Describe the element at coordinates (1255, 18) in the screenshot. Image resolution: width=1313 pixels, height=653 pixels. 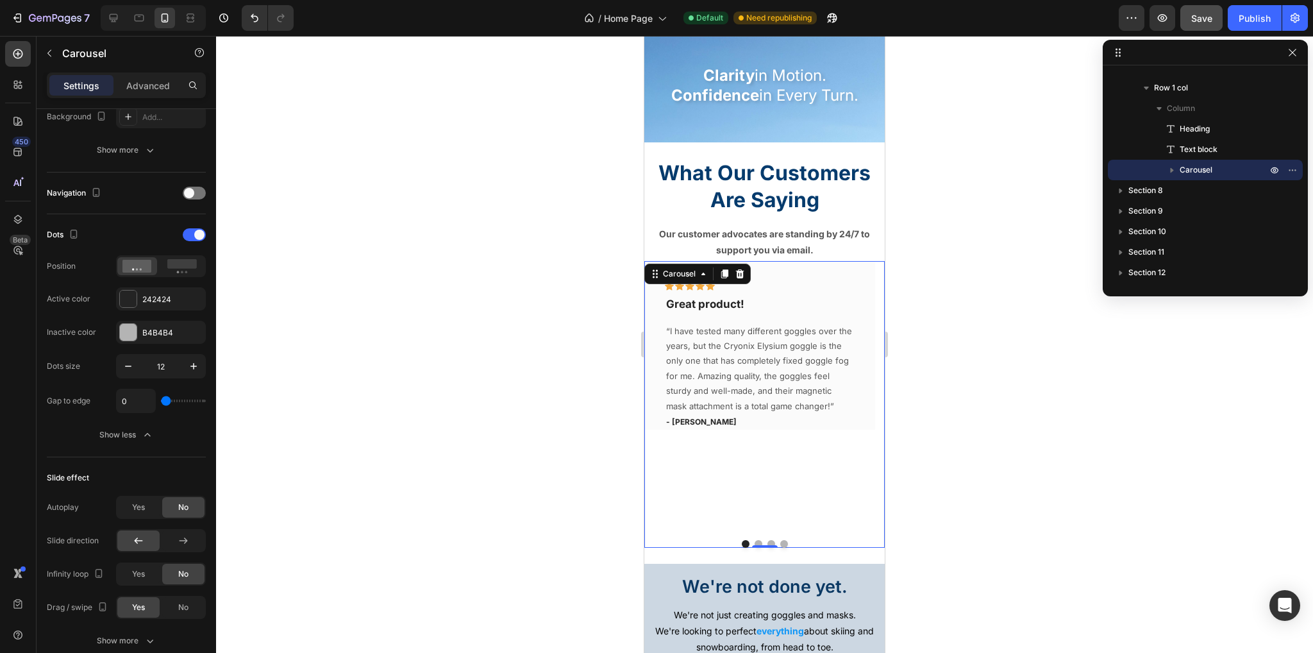
I see `button: Publish` at that location.